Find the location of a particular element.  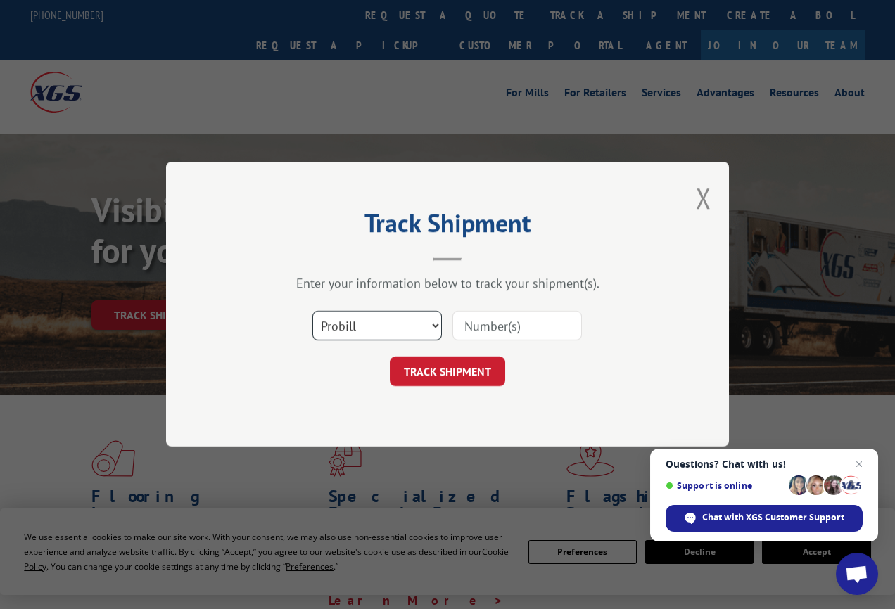

span: Questions? Chat with us! is located at coordinates (764, 464).